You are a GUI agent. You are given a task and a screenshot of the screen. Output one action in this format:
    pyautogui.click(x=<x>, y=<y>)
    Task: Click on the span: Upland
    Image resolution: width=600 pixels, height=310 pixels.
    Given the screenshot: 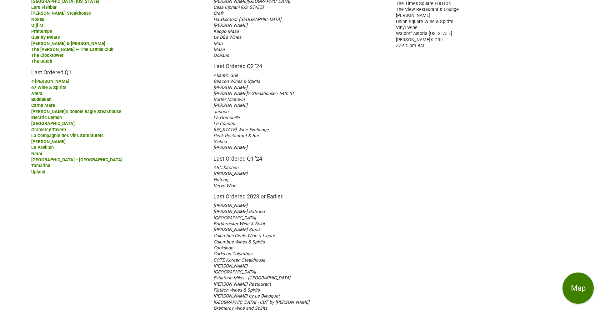 What is the action you would take?
    pyautogui.click(x=38, y=172)
    